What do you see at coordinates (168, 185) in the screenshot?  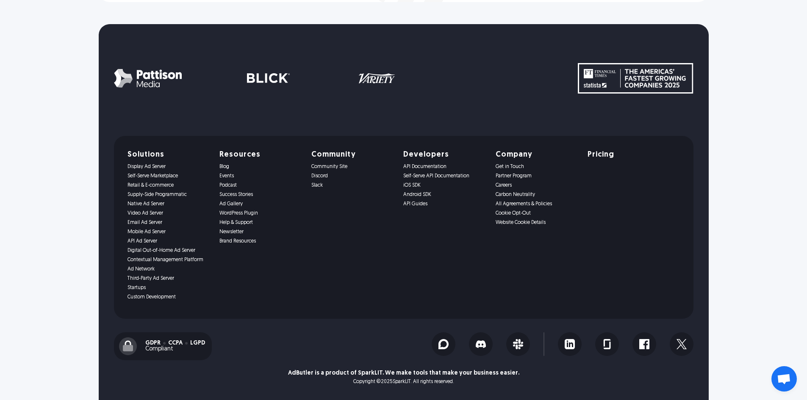 I see `a: Retail & E-commerce` at bounding box center [168, 185].